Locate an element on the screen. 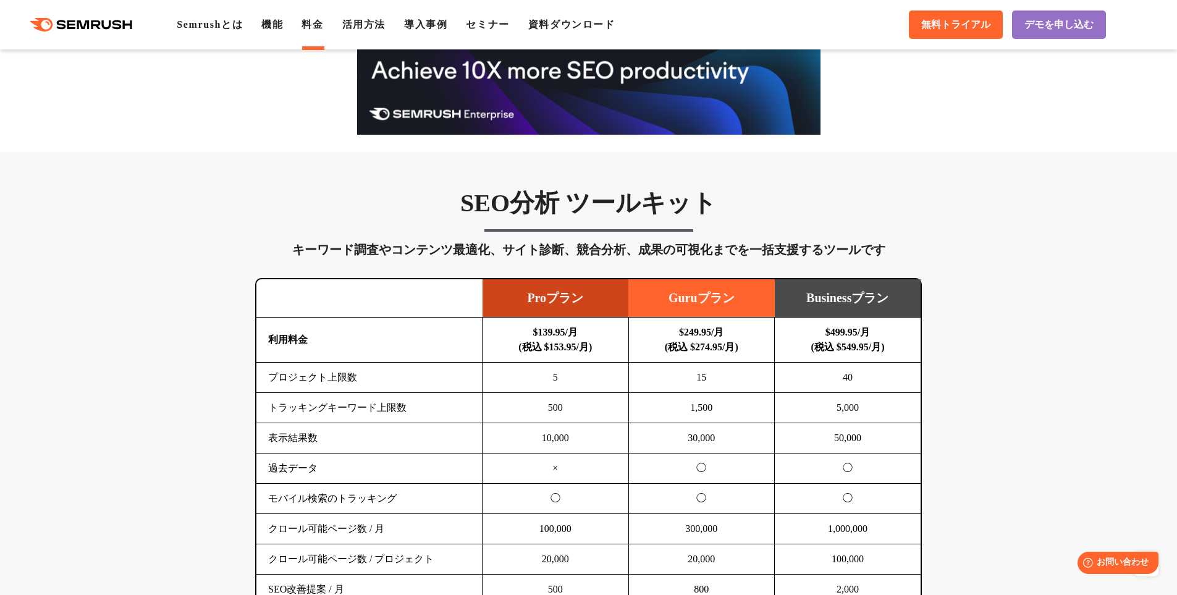  td: クロール可能ページ数 / 月 is located at coordinates (369, 529).